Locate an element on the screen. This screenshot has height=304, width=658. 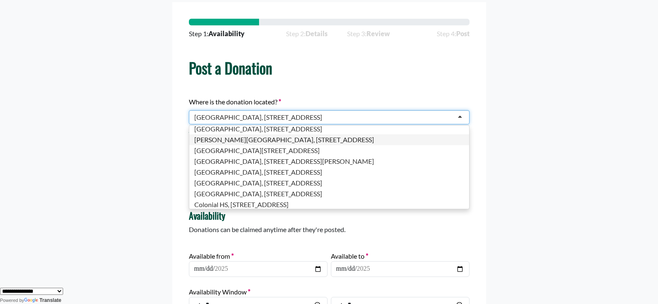
label: Available to is located at coordinates (350, 256).